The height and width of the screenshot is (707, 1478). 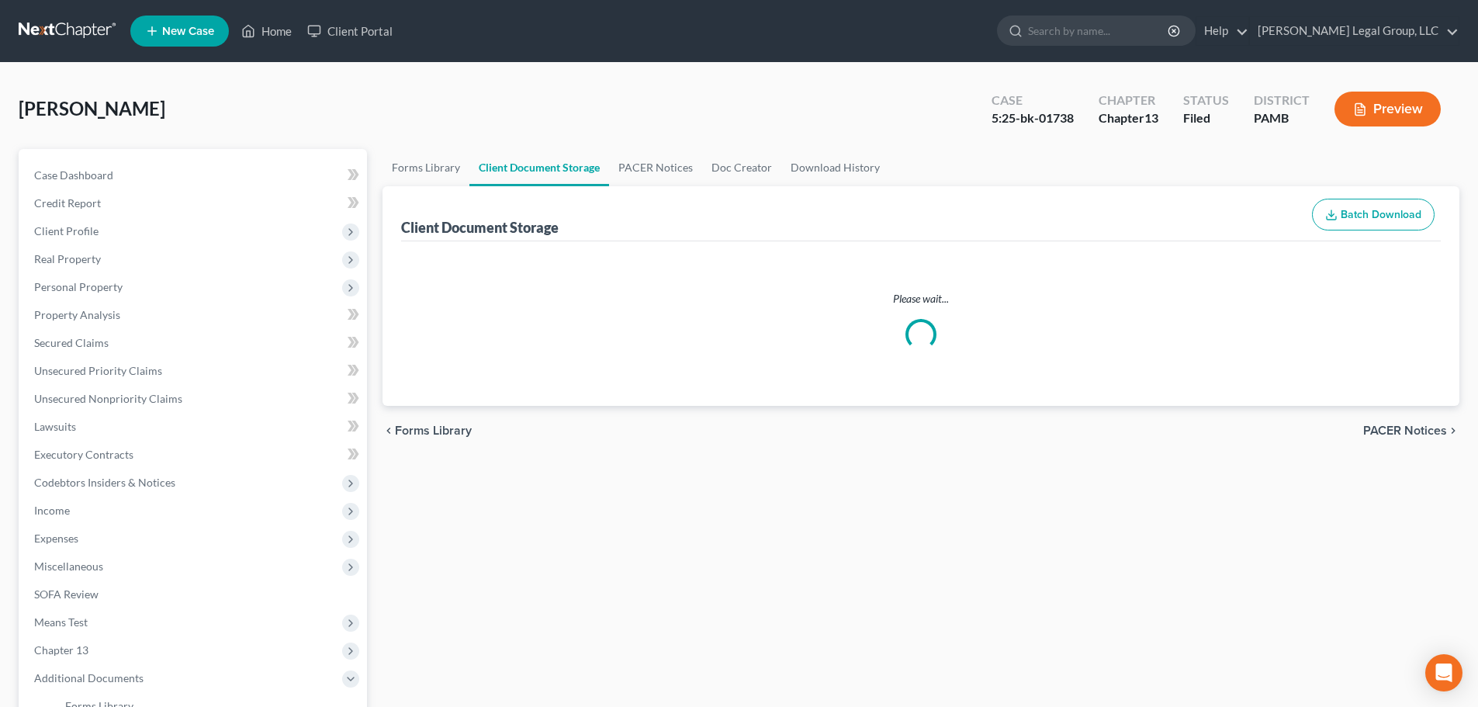 I want to click on a: SOFA Review, so click(x=194, y=594).